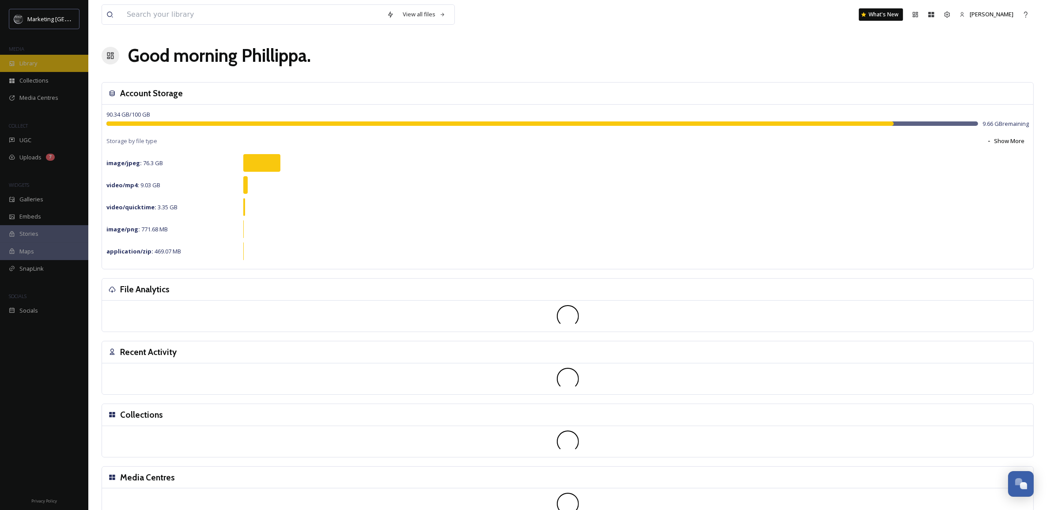 This screenshot has height=510, width=1047. Describe the element at coordinates (16, 49) in the screenshot. I see `span: MEDIA` at that location.